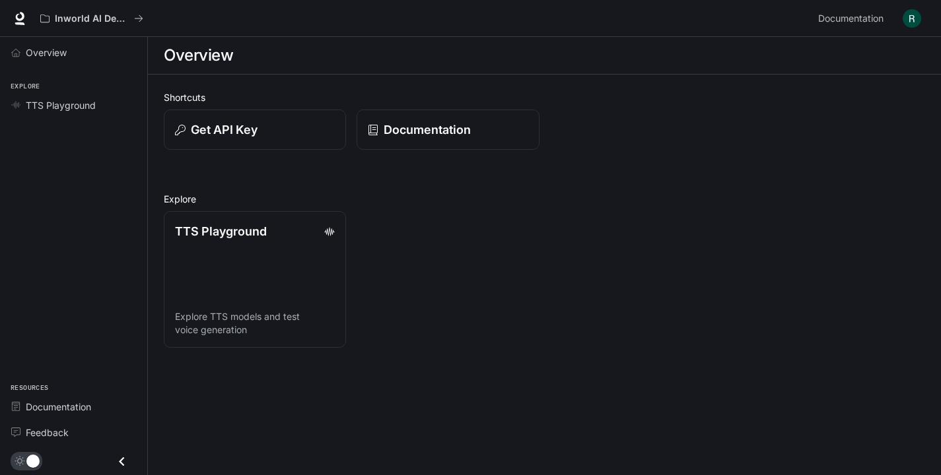  What do you see at coordinates (61, 105) in the screenshot?
I see `span: TTS Playground` at bounding box center [61, 105].